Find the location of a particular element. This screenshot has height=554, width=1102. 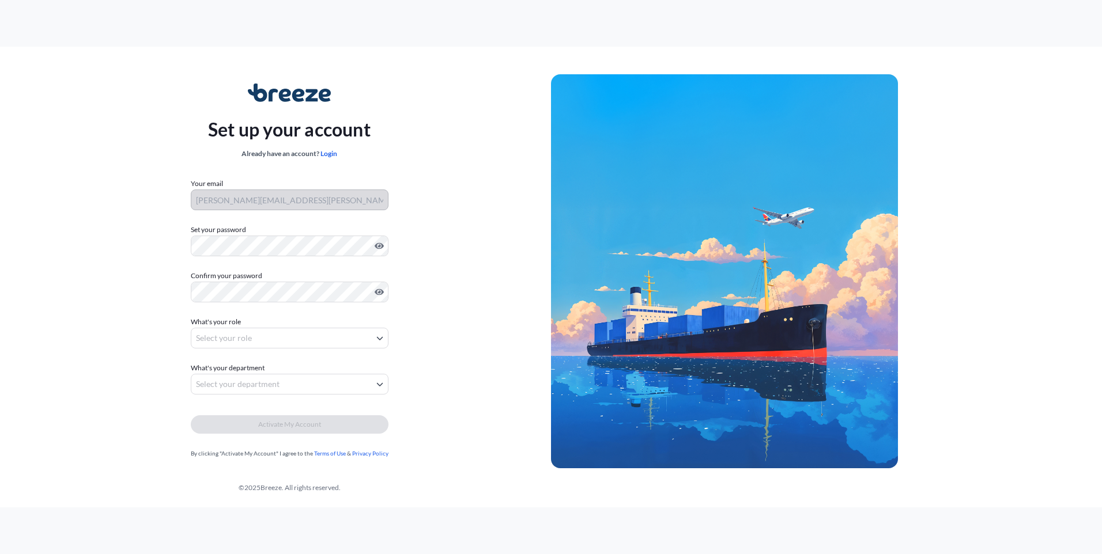

a: Privacy Policy is located at coordinates (370, 453).